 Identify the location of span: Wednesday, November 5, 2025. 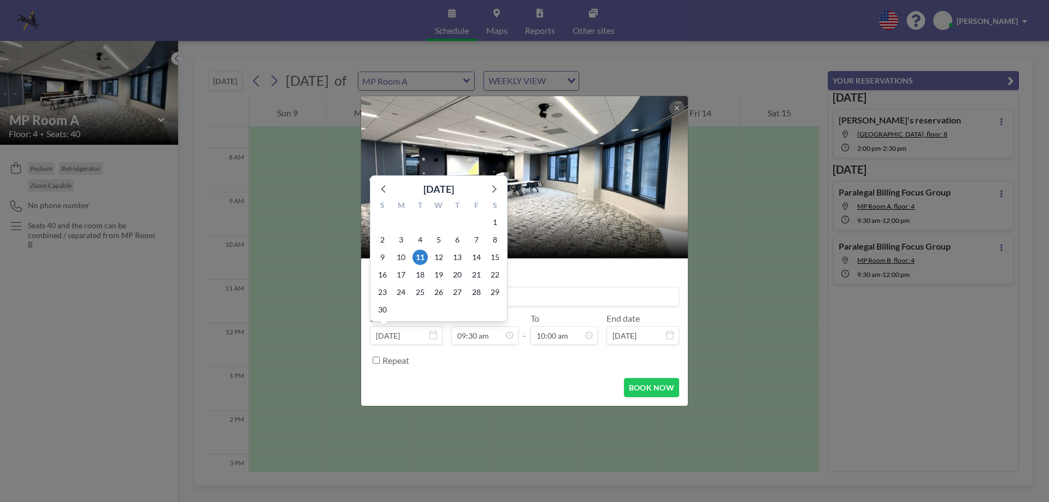
(439, 240).